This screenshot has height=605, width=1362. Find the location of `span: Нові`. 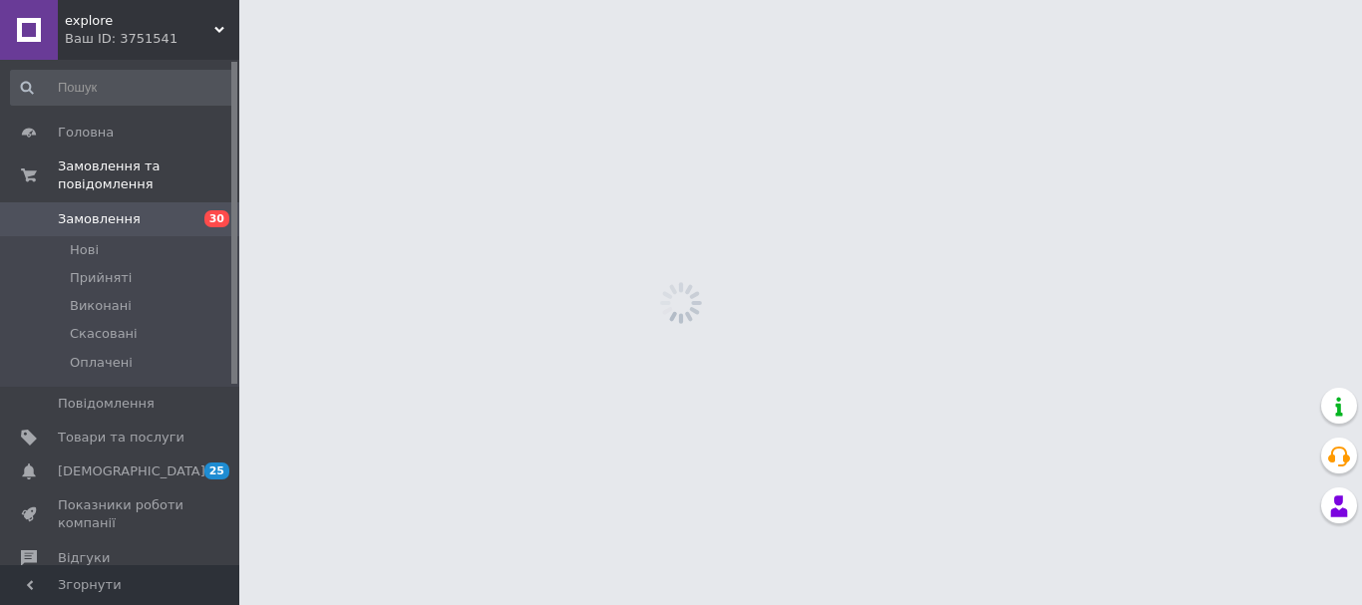

span: Нові is located at coordinates (84, 250).